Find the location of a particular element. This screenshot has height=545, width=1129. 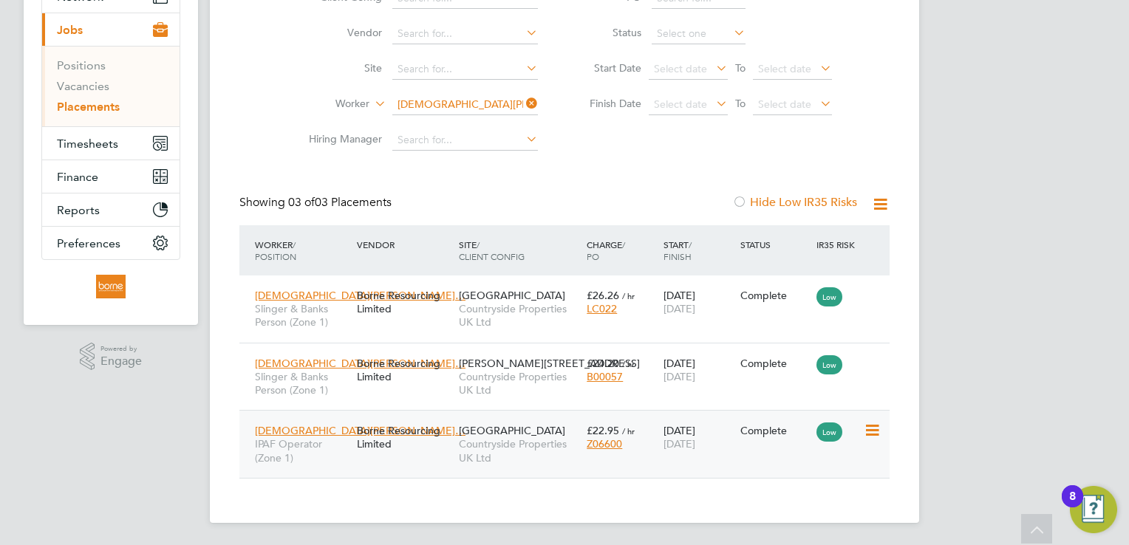

div: Showing is located at coordinates (317, 202).